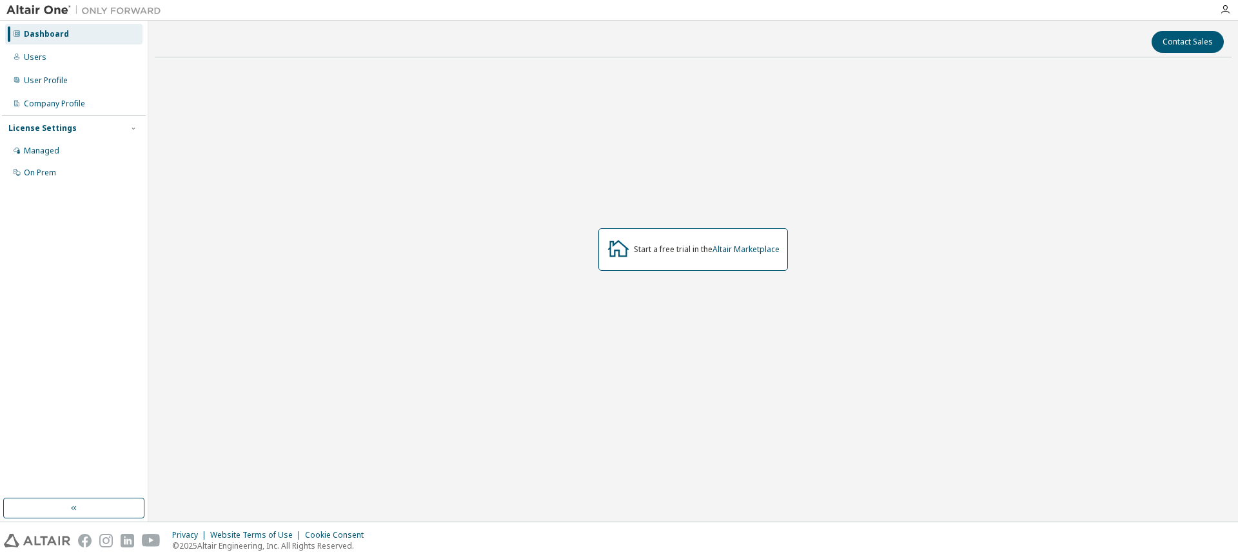  Describe the element at coordinates (191, 535) in the screenshot. I see `div: Privacy` at that location.